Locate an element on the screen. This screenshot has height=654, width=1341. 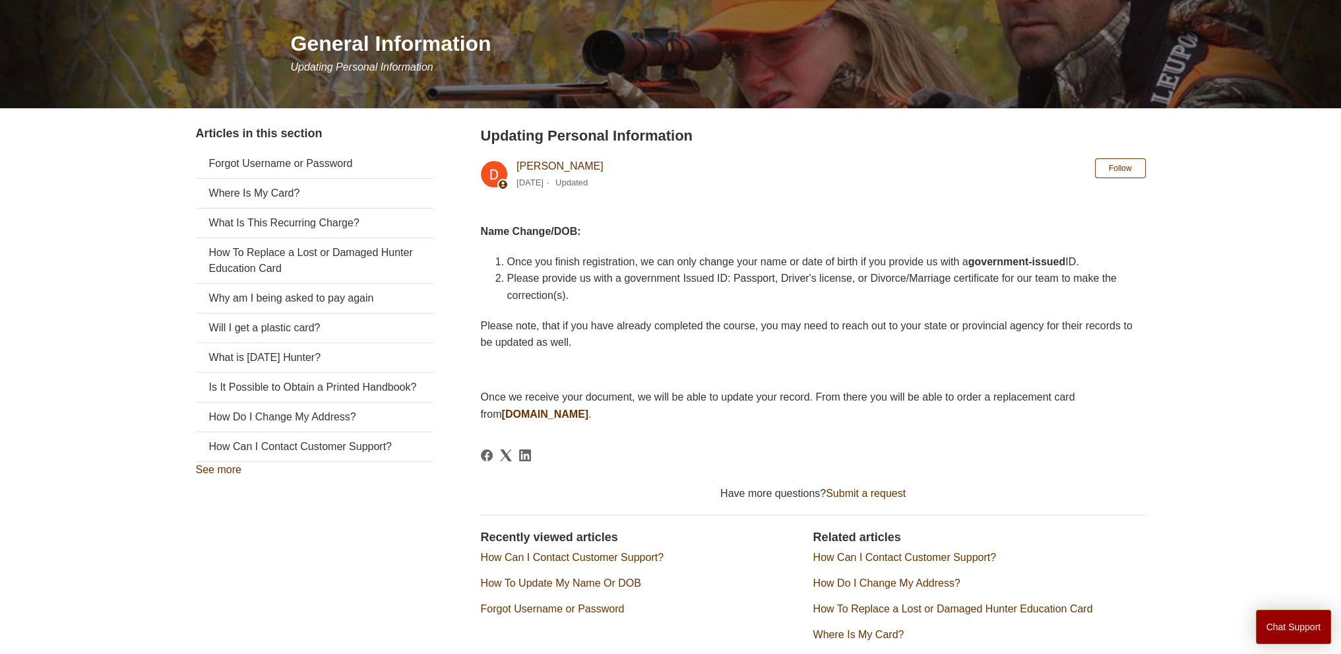
span: Once you finish registration, we can only change your name or date of birth if you provide us wit... is located at coordinates (793, 261).